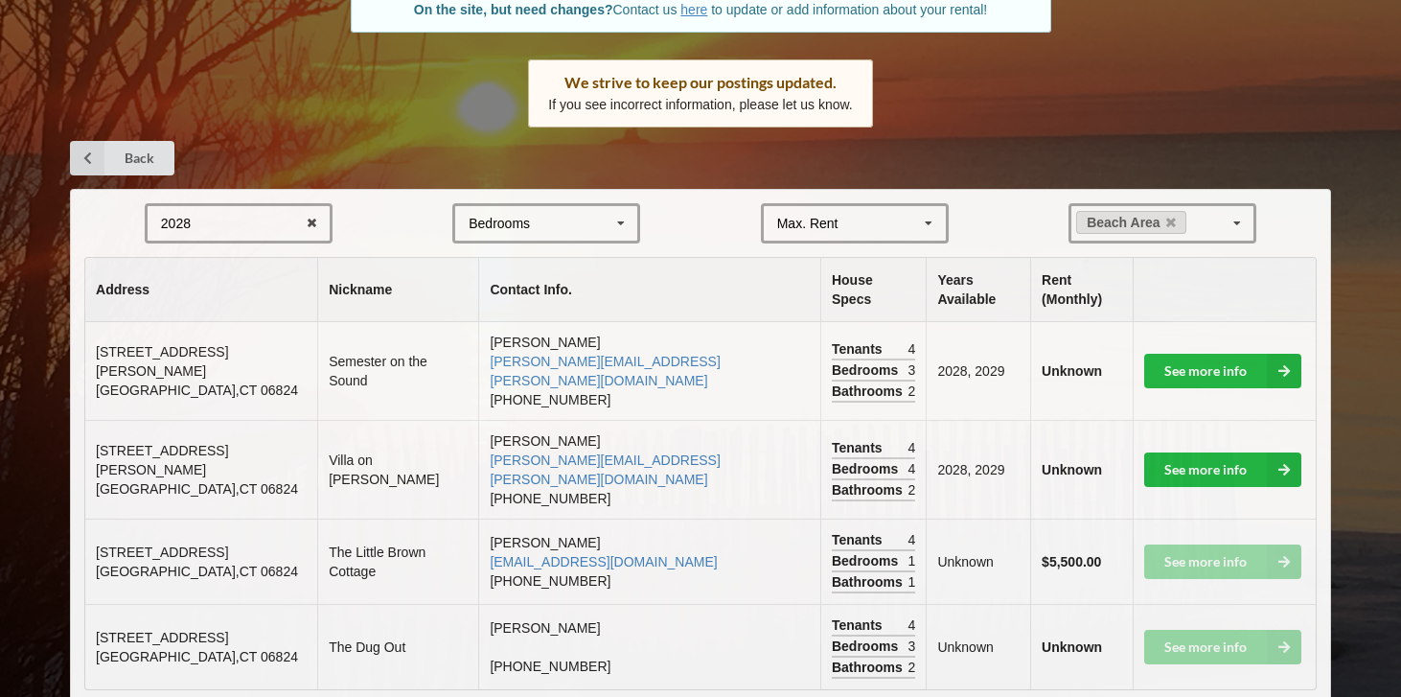 Image resolution: width=1401 pixels, height=697 pixels. I want to click on th: Contact Info., so click(649, 289).